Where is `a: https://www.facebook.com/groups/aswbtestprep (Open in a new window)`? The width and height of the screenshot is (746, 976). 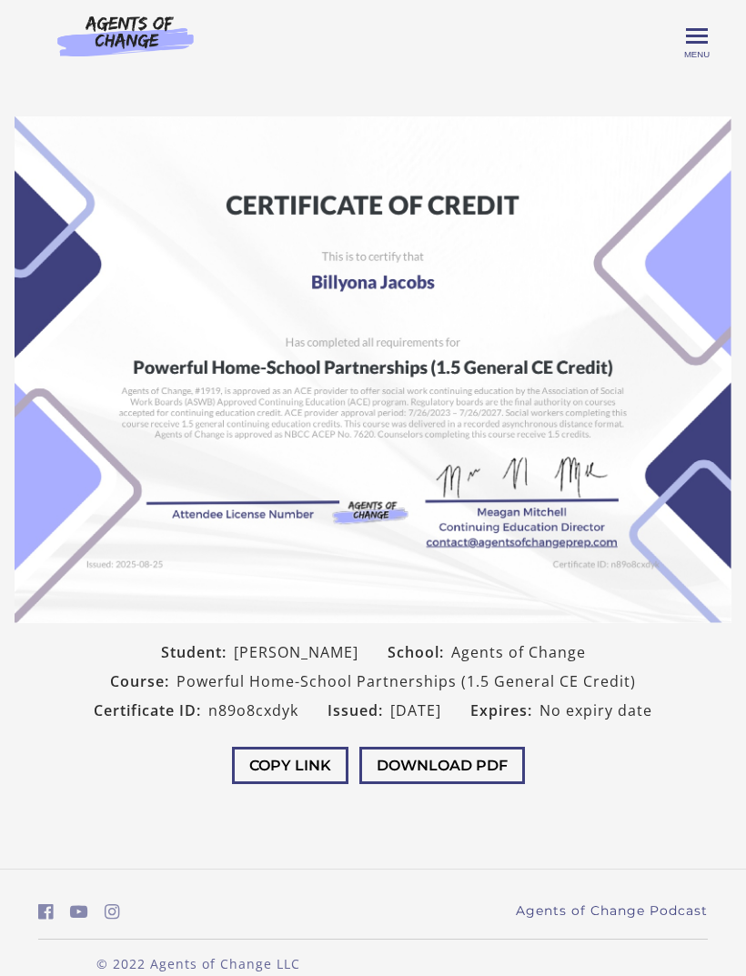
a: https://www.facebook.com/groups/aswbtestprep (Open in a new window) is located at coordinates (45, 912).